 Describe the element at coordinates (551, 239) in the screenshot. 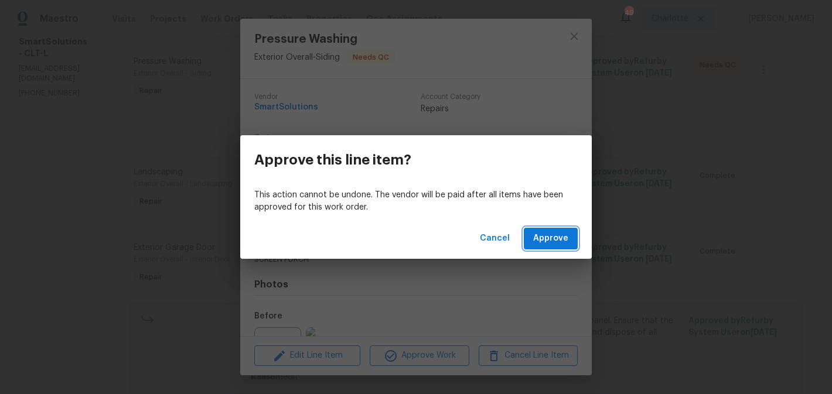

I see `span: Approve` at that location.